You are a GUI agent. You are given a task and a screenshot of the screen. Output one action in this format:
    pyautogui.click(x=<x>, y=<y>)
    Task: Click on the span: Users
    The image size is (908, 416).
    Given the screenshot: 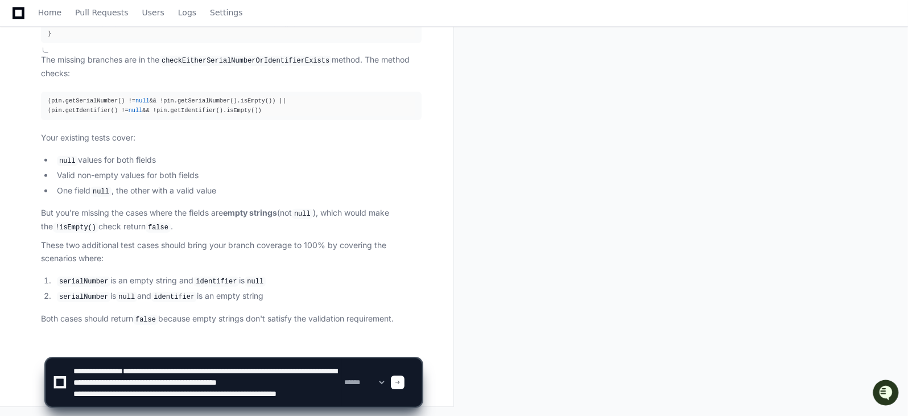 What is the action you would take?
    pyautogui.click(x=153, y=13)
    